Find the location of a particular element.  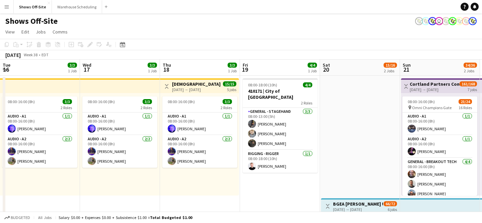

button: Warehouse Scheduling is located at coordinates (77, 7).